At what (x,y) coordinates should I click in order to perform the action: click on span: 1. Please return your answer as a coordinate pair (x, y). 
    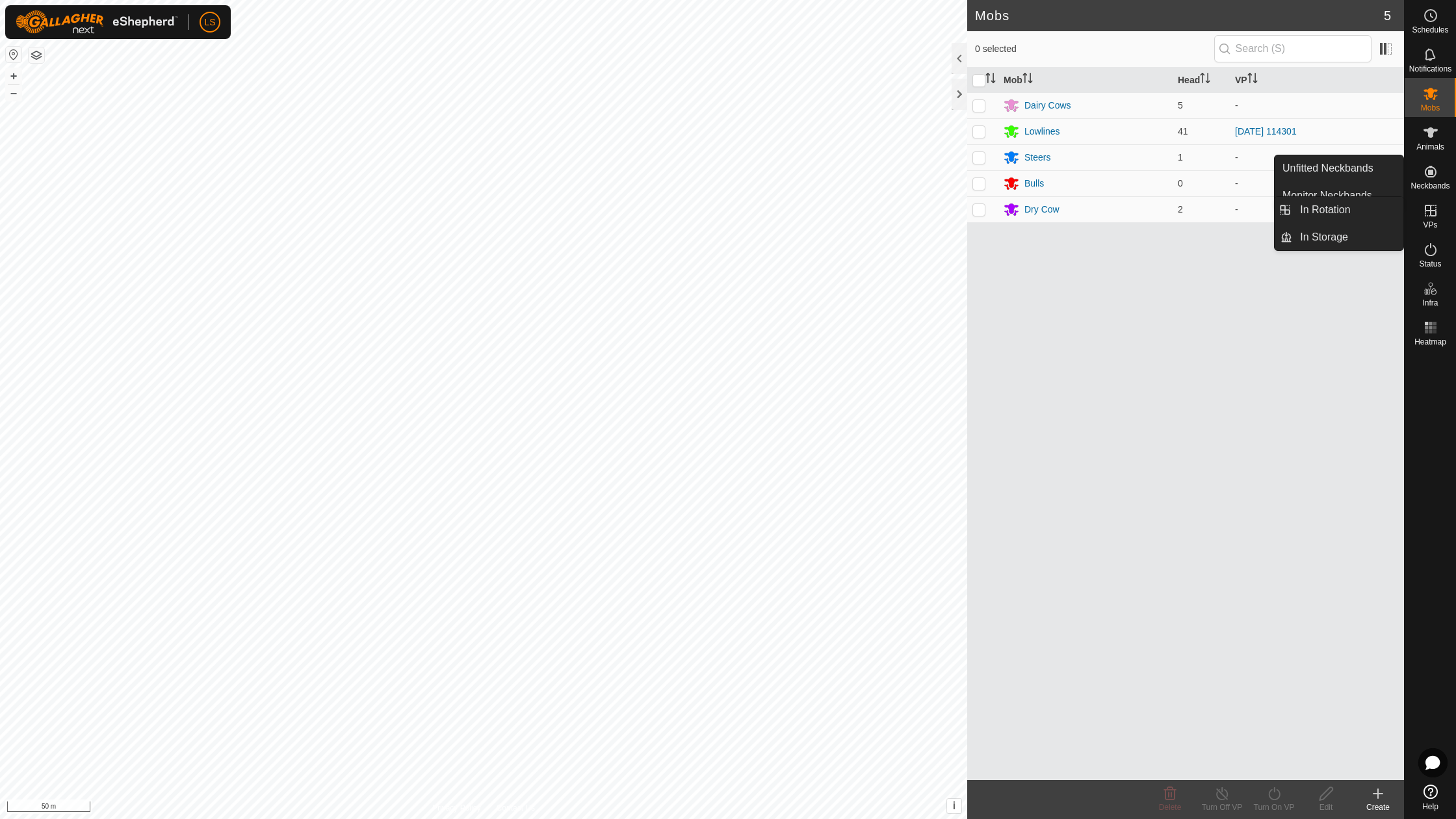
    Looking at the image, I should click on (1181, 158).